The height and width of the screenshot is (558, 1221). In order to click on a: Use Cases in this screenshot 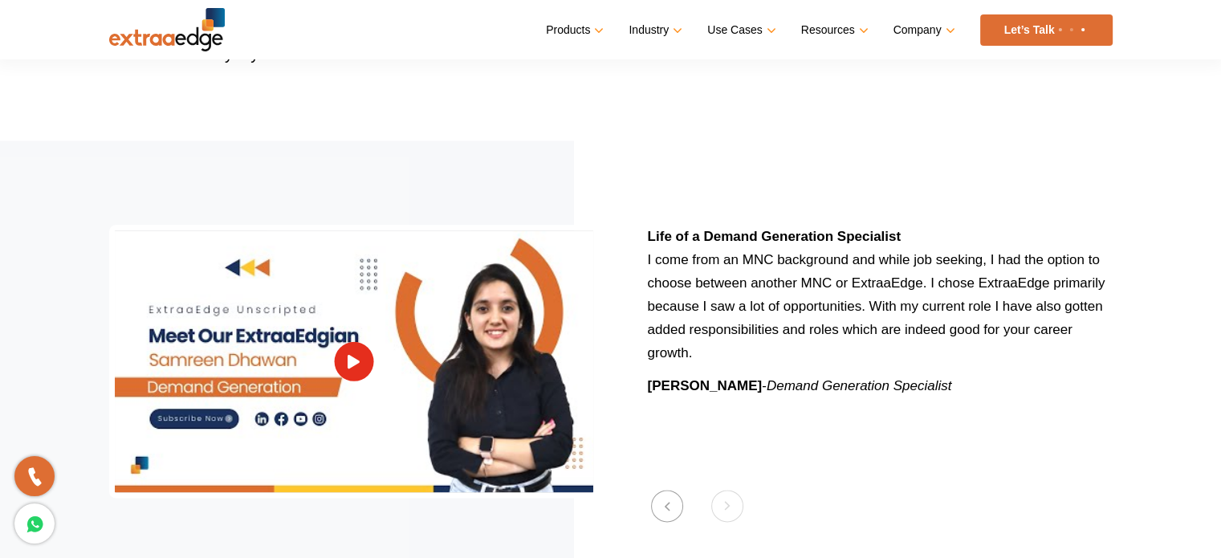, I will do `click(740, 30)`.